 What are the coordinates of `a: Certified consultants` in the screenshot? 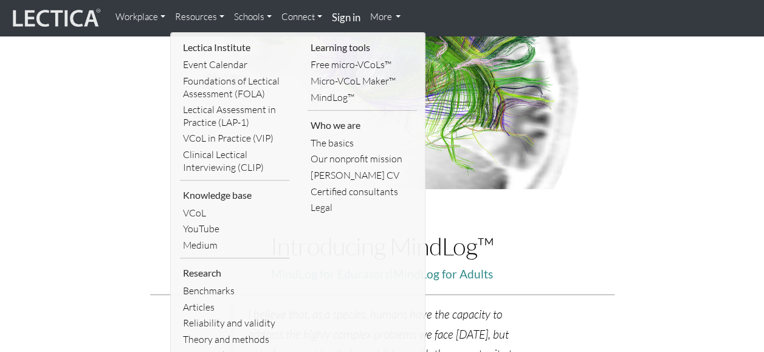 It's located at (362, 192).